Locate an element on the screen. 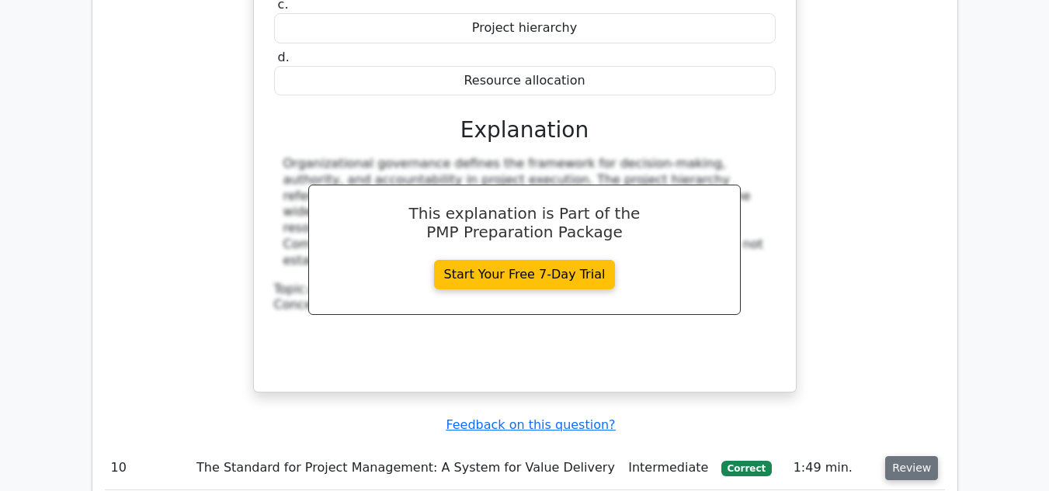 The width and height of the screenshot is (1049, 491). div: Organizational governance defines the framework for decision-making, authority, and accountabilit... is located at coordinates (525, 213).